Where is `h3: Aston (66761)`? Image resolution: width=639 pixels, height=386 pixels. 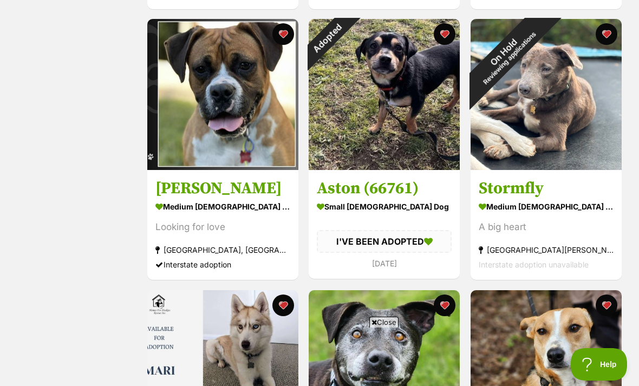 h3: Aston (66761) is located at coordinates (384, 188).